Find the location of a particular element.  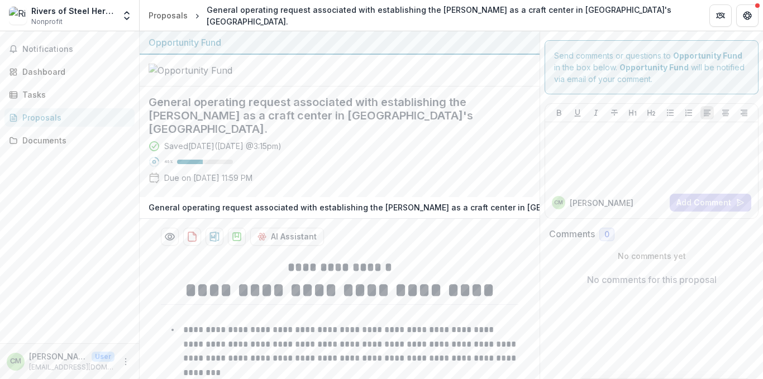

div: Dashboard is located at coordinates (74, 71).